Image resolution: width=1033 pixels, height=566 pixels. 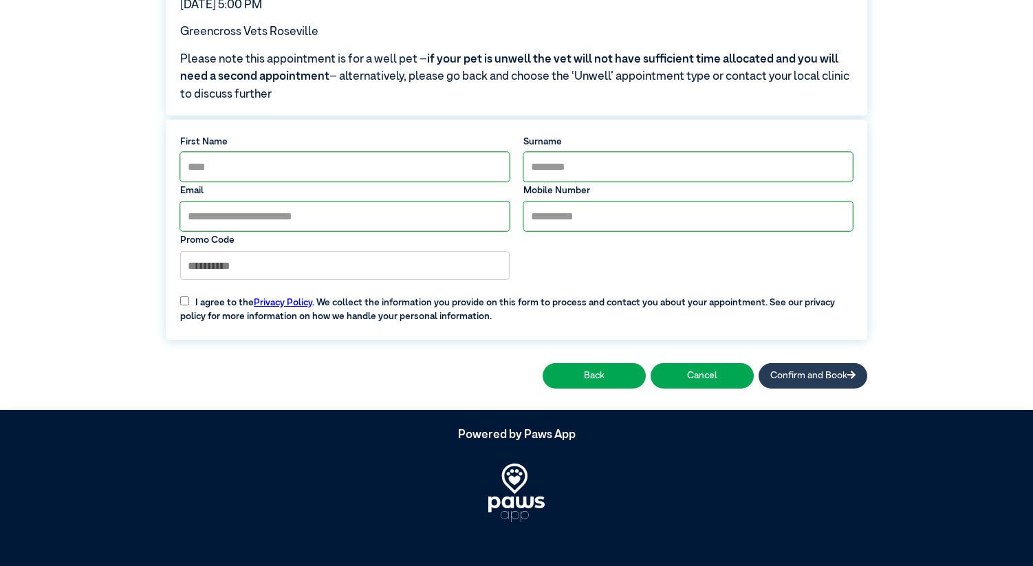 What do you see at coordinates (594, 376) in the screenshot?
I see `button: Back` at bounding box center [594, 376].